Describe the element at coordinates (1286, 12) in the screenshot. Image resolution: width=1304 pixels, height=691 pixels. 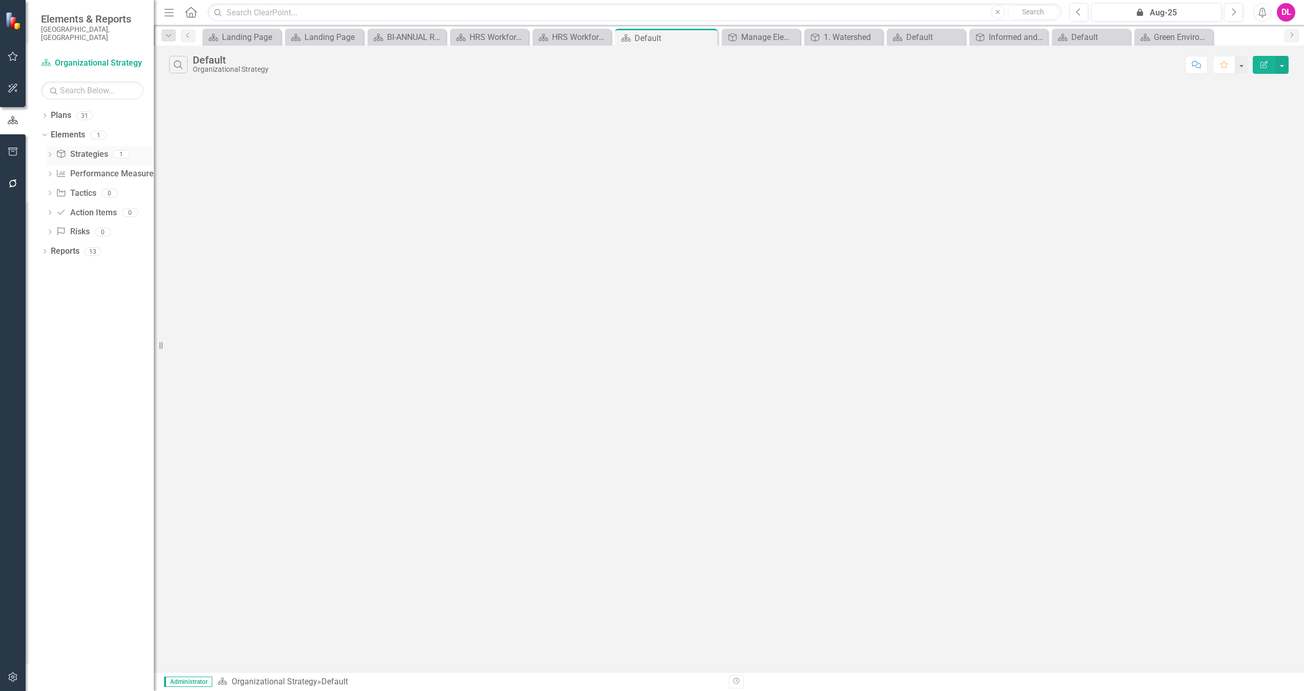
I see `div: DL` at that location.